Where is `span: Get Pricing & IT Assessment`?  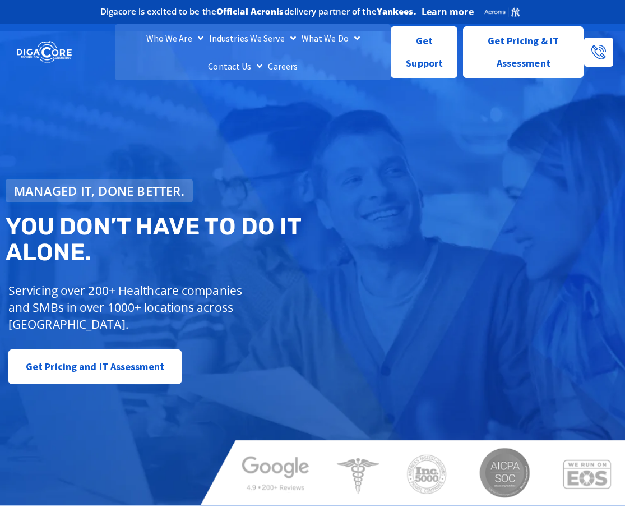
span: Get Pricing & IT Assessment is located at coordinates (523, 52).